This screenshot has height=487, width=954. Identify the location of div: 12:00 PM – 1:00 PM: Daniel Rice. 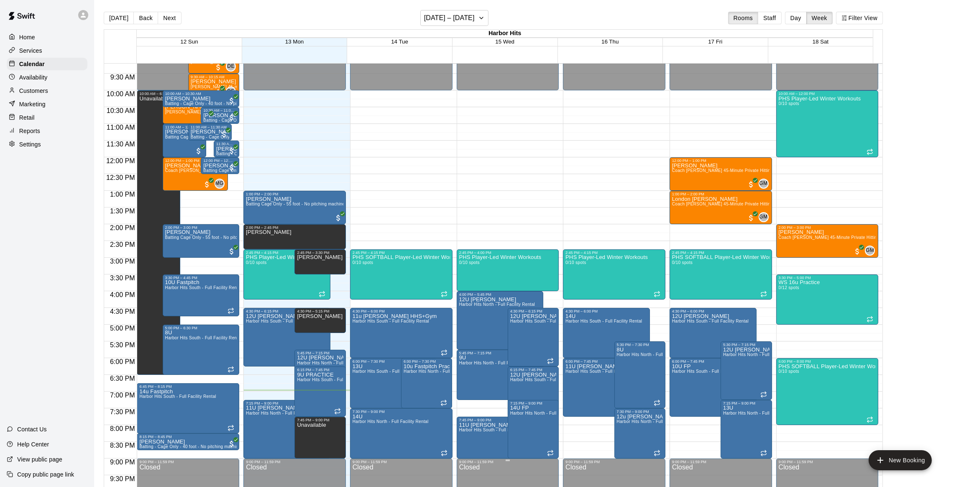
(721, 174).